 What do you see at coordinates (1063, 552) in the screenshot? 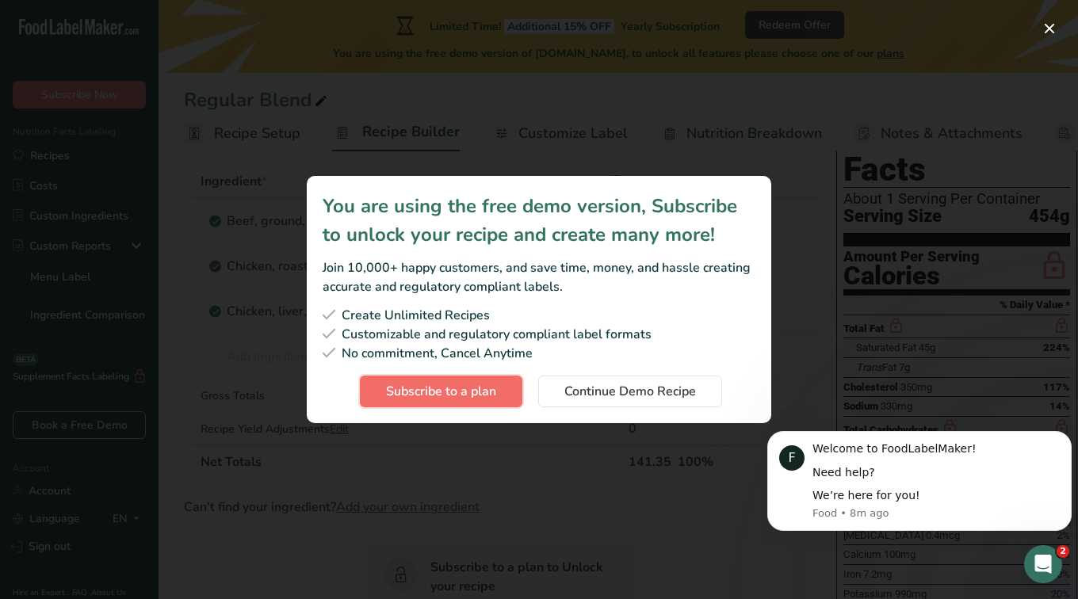
I see `span: 2` at bounding box center [1063, 552].